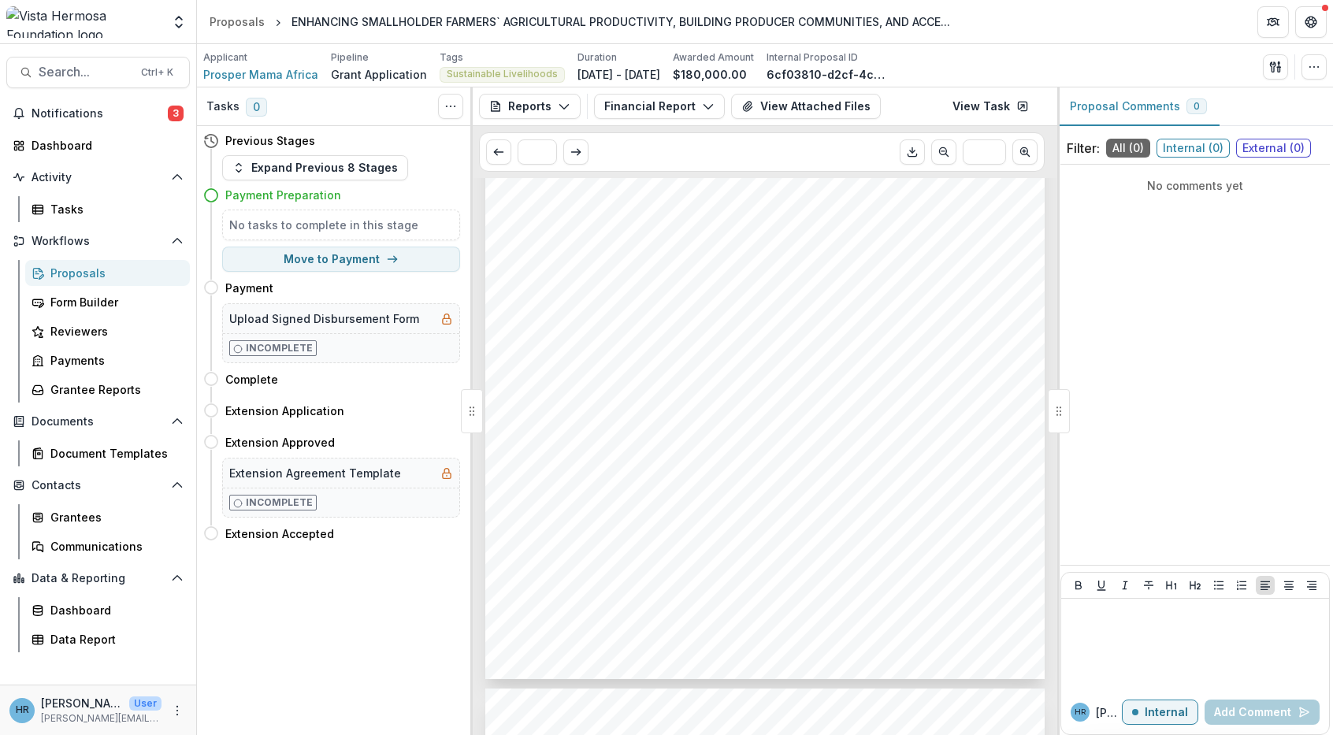 The image size is (1333, 735). Describe the element at coordinates (261, 74) in the screenshot. I see `a: Prosper Mama Africa` at that location.